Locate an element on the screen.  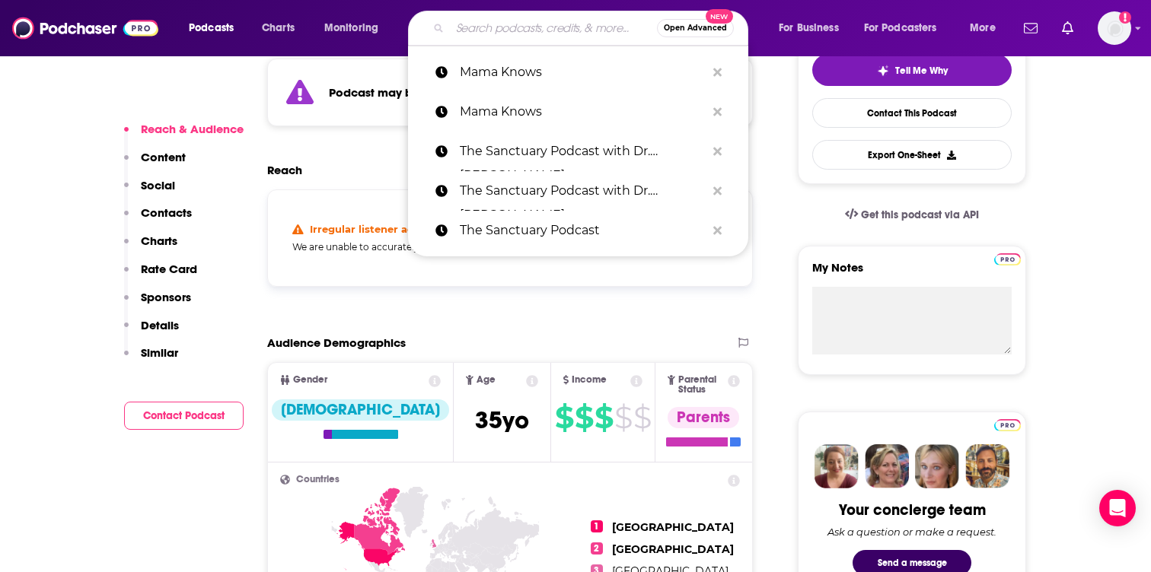
img: Jules Profile is located at coordinates (937, 466).